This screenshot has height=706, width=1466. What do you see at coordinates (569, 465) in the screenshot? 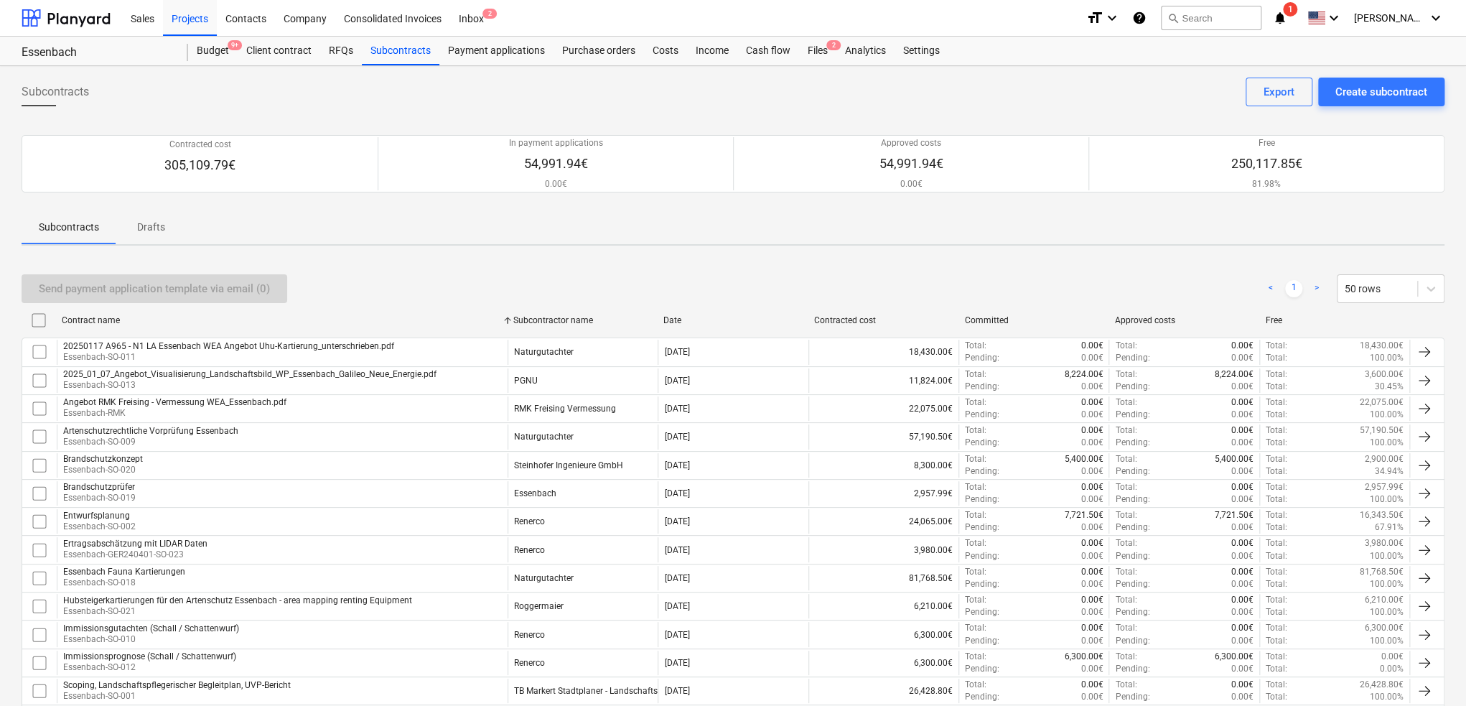
I see `div: Steinhofer Ingenieure GmbH` at bounding box center [569, 465].